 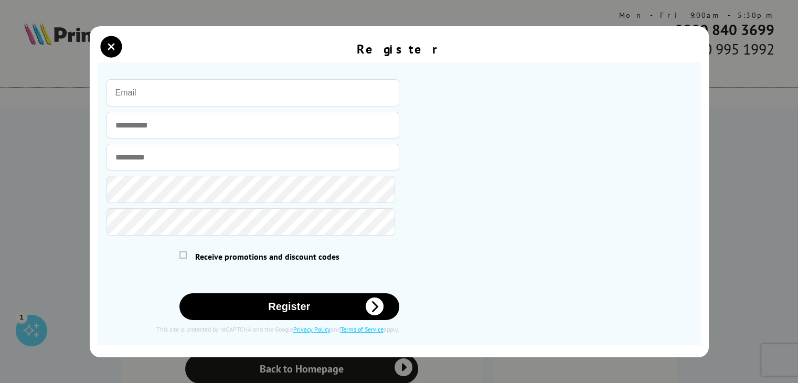 I want to click on div: This site is protected by reCAPTCHA and the Google and apply., so click(x=253, y=329).